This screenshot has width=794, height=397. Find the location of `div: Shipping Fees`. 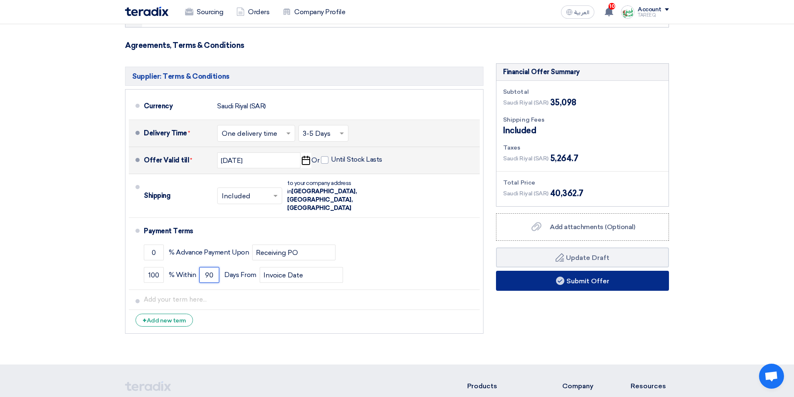

div: Shipping Fees is located at coordinates (583, 120).